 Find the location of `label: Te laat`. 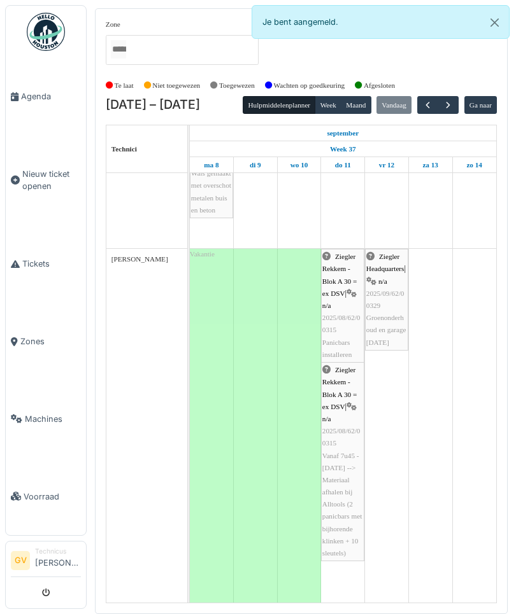

label: Te laat is located at coordinates (124, 85).